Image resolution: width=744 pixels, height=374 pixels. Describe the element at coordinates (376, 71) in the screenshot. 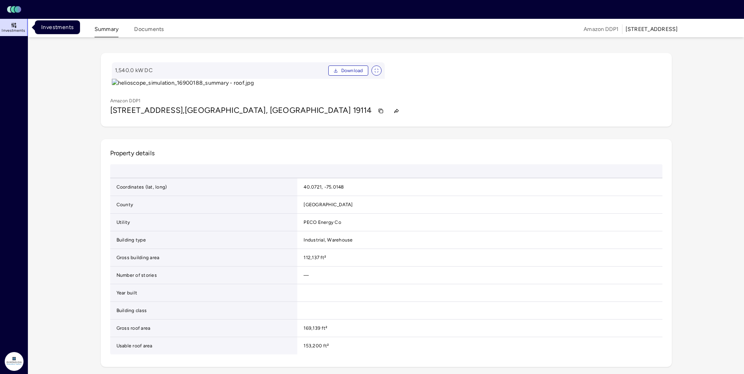

I see `button: View full size image` at that location.